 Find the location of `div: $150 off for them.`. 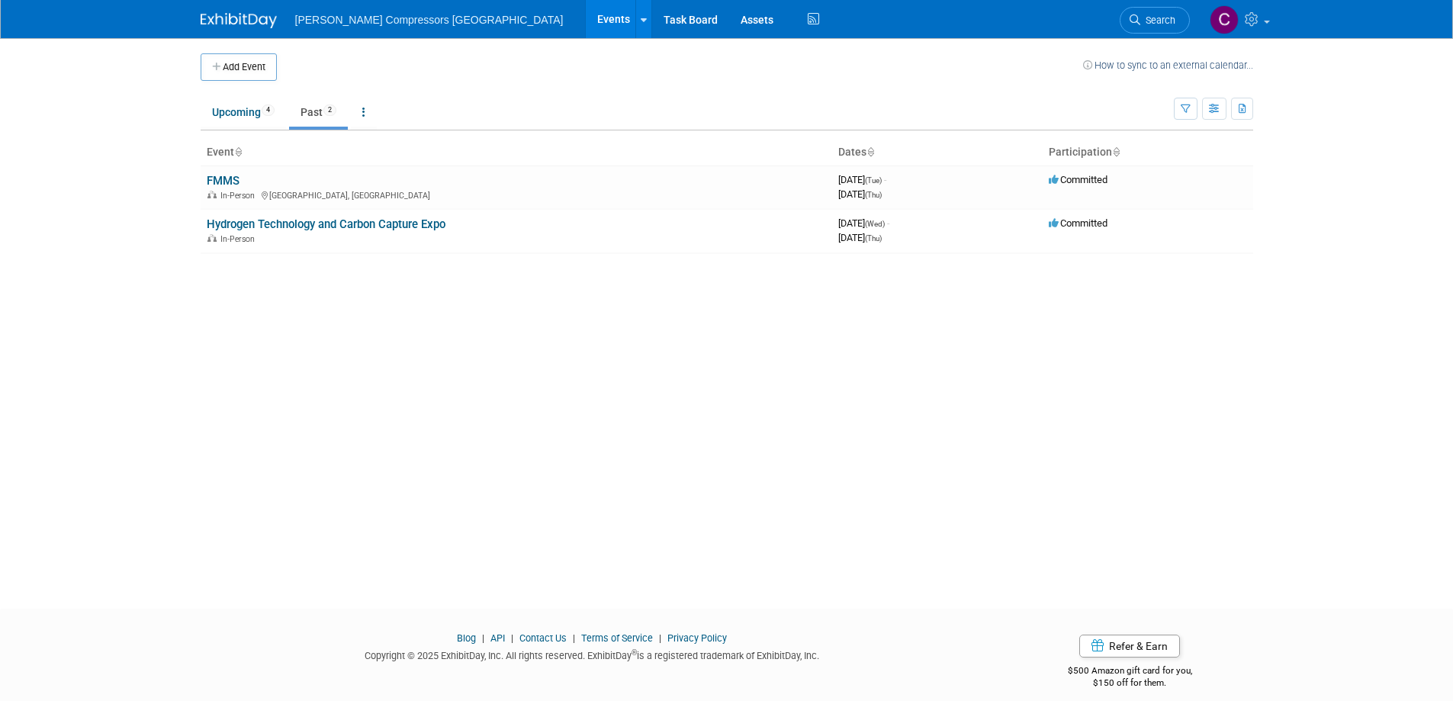

div: $150 off for them. is located at coordinates (1130, 683).